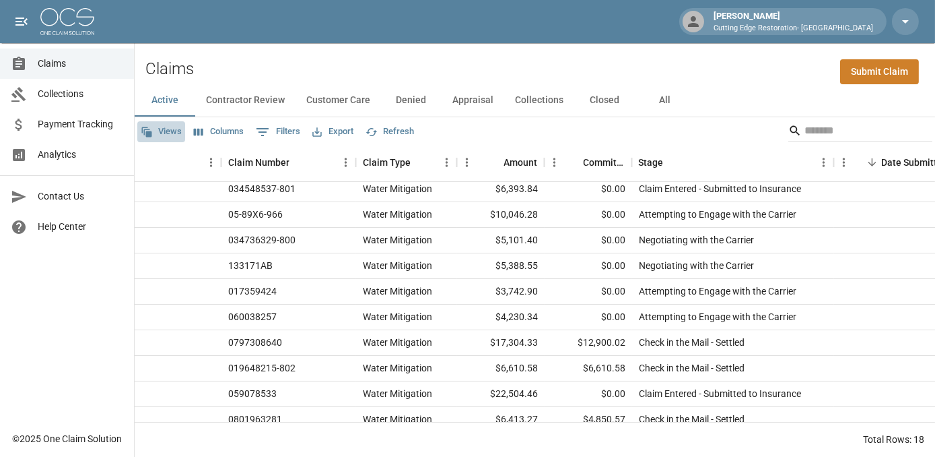  Describe the element at coordinates (253, 291) in the screenshot. I see `div: 017359424` at that location.